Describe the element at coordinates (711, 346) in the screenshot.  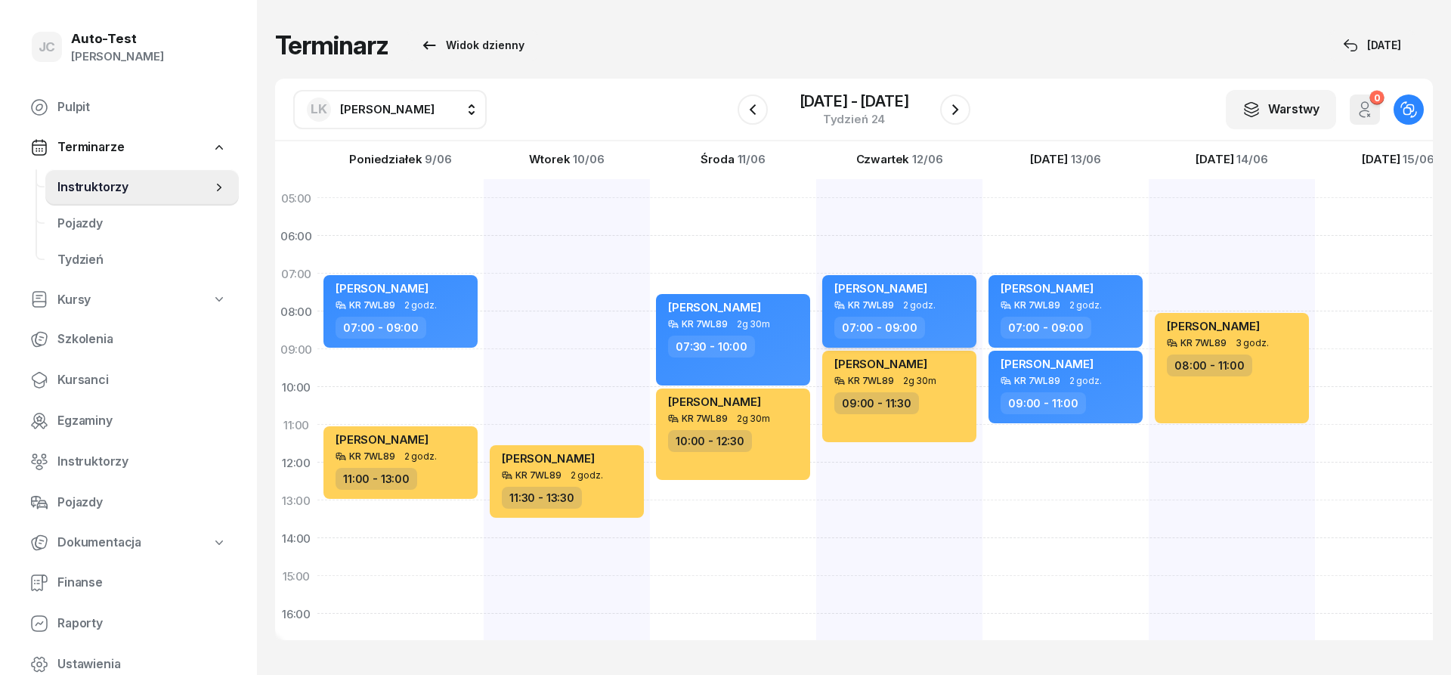
I see `div: 07:30 - 10:00` at that location.